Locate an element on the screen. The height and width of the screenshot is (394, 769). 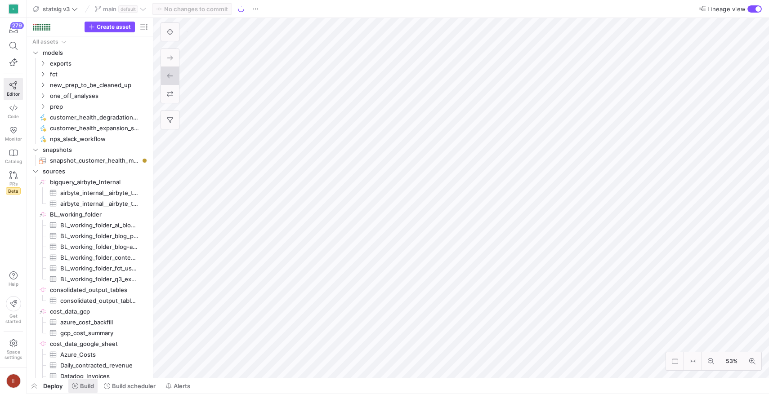
a: Datadog_Invoices​​​​​​​​​ is located at coordinates (90, 376).